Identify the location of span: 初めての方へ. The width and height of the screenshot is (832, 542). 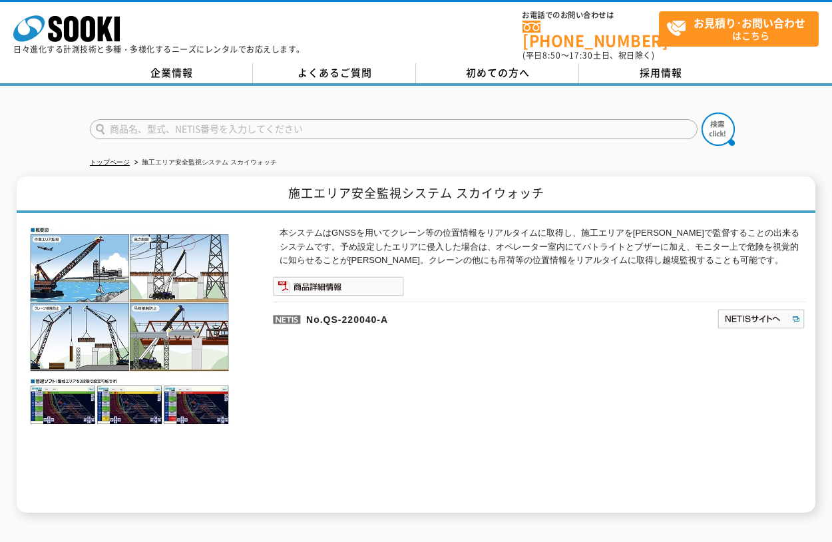
(498, 73).